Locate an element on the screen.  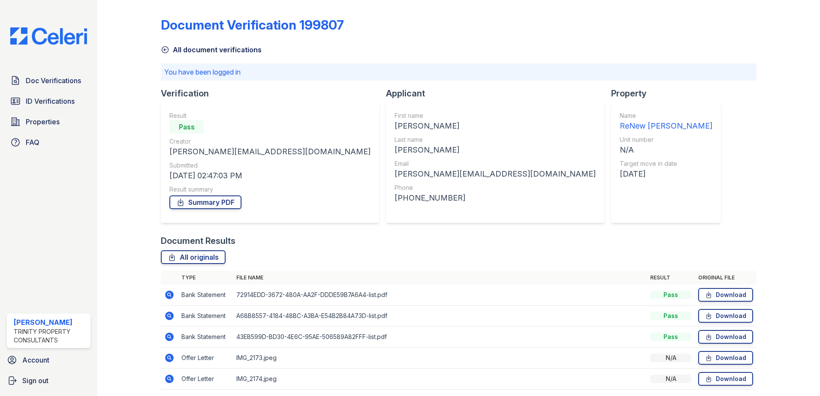
a: Doc Verifications is located at coordinates (48, 81).